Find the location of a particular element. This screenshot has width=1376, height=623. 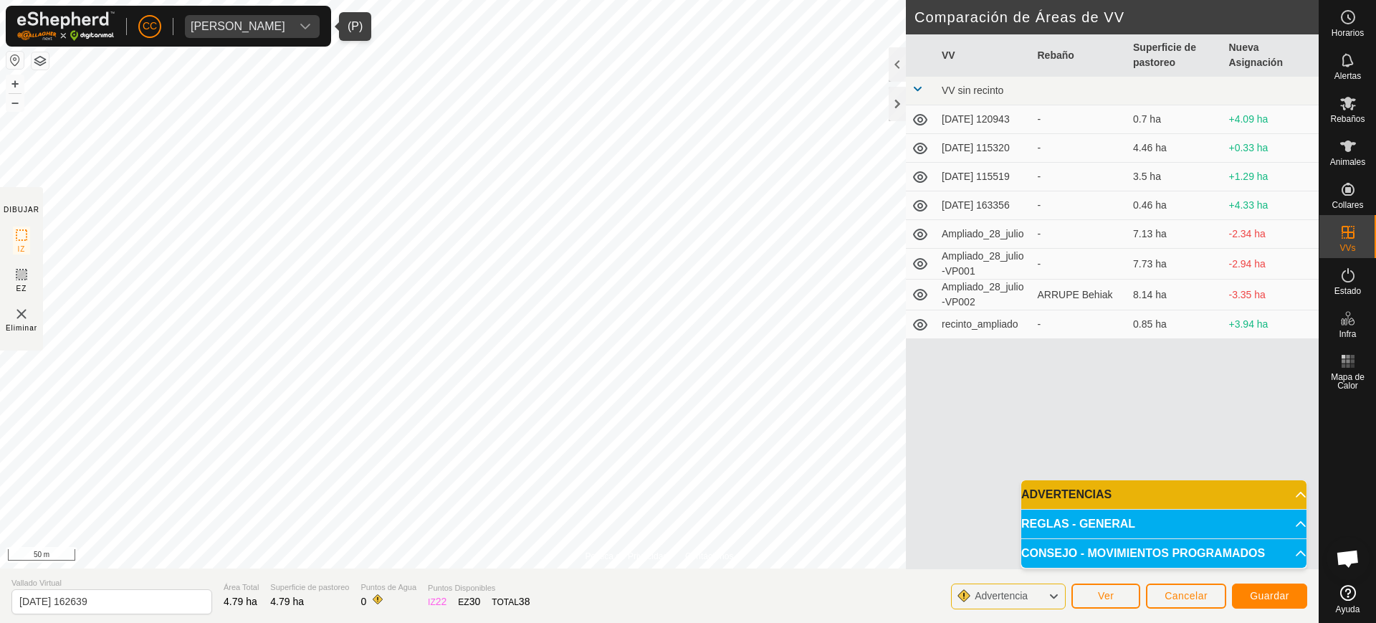

th: VV is located at coordinates (984, 55).